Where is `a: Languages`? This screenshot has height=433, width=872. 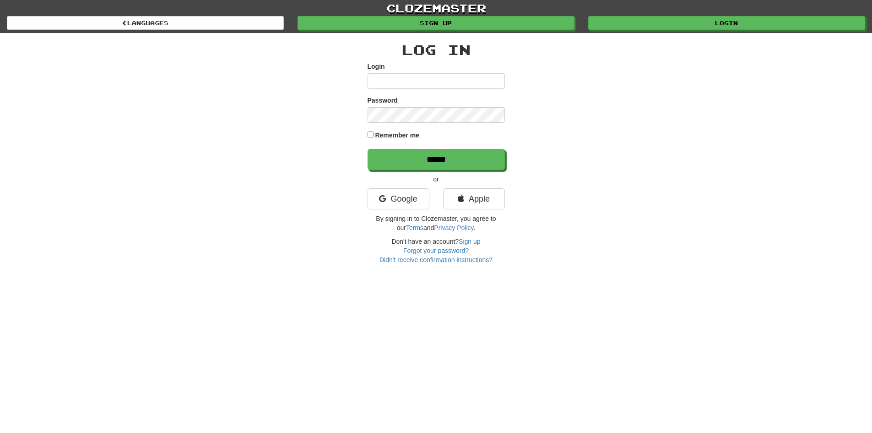
a: Languages is located at coordinates (145, 23).